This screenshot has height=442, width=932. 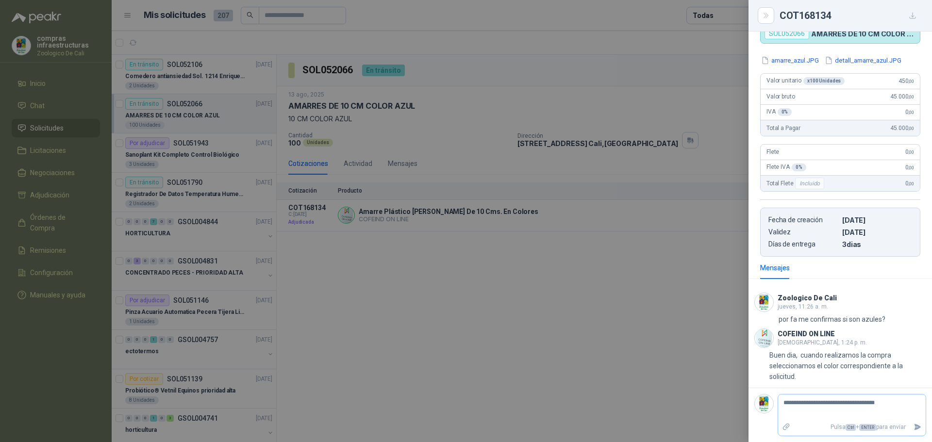 I want to click on span: ENTER, so click(x=868, y=428).